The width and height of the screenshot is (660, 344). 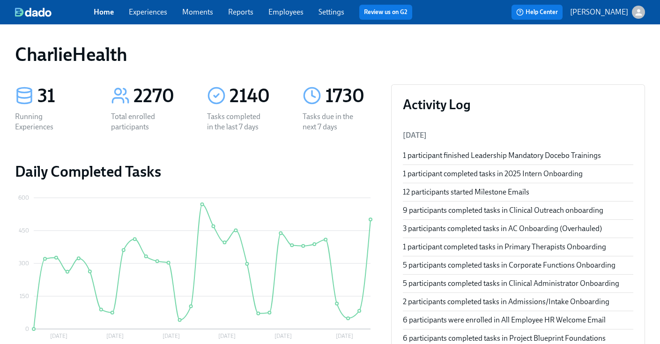 What do you see at coordinates (331, 12) in the screenshot?
I see `a: Settings` at bounding box center [331, 12].